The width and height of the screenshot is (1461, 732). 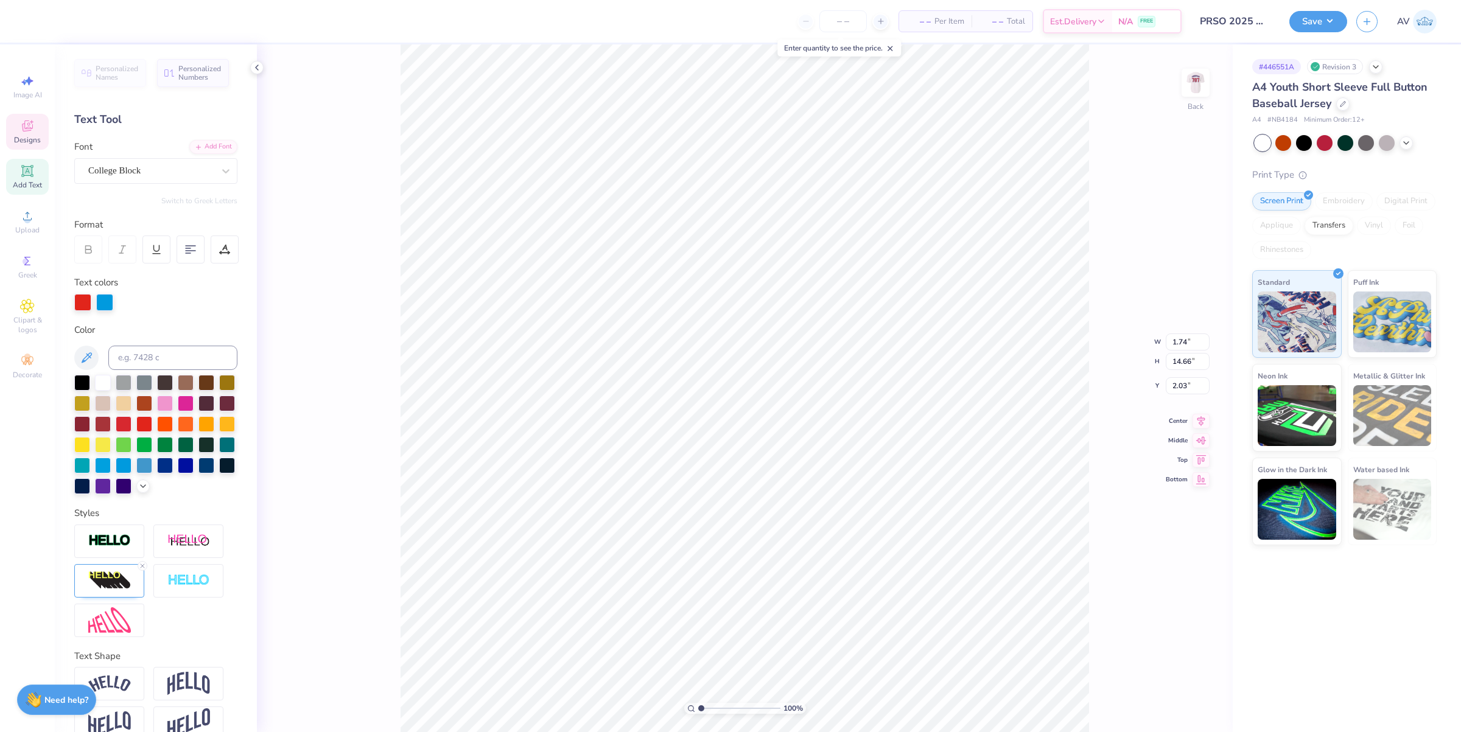 What do you see at coordinates (1392, 510) in the screenshot?
I see `img: Water based Ink` at bounding box center [1392, 510].